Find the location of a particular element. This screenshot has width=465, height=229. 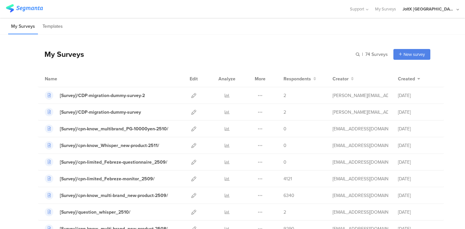

span: Respondents is located at coordinates (298, 79).